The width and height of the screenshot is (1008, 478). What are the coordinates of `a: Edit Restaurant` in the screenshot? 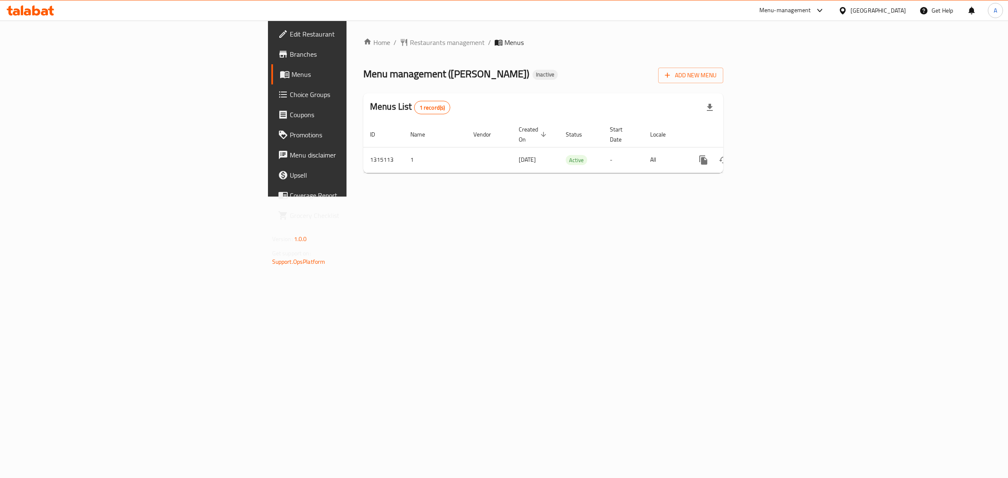 It's located at (354, 34).